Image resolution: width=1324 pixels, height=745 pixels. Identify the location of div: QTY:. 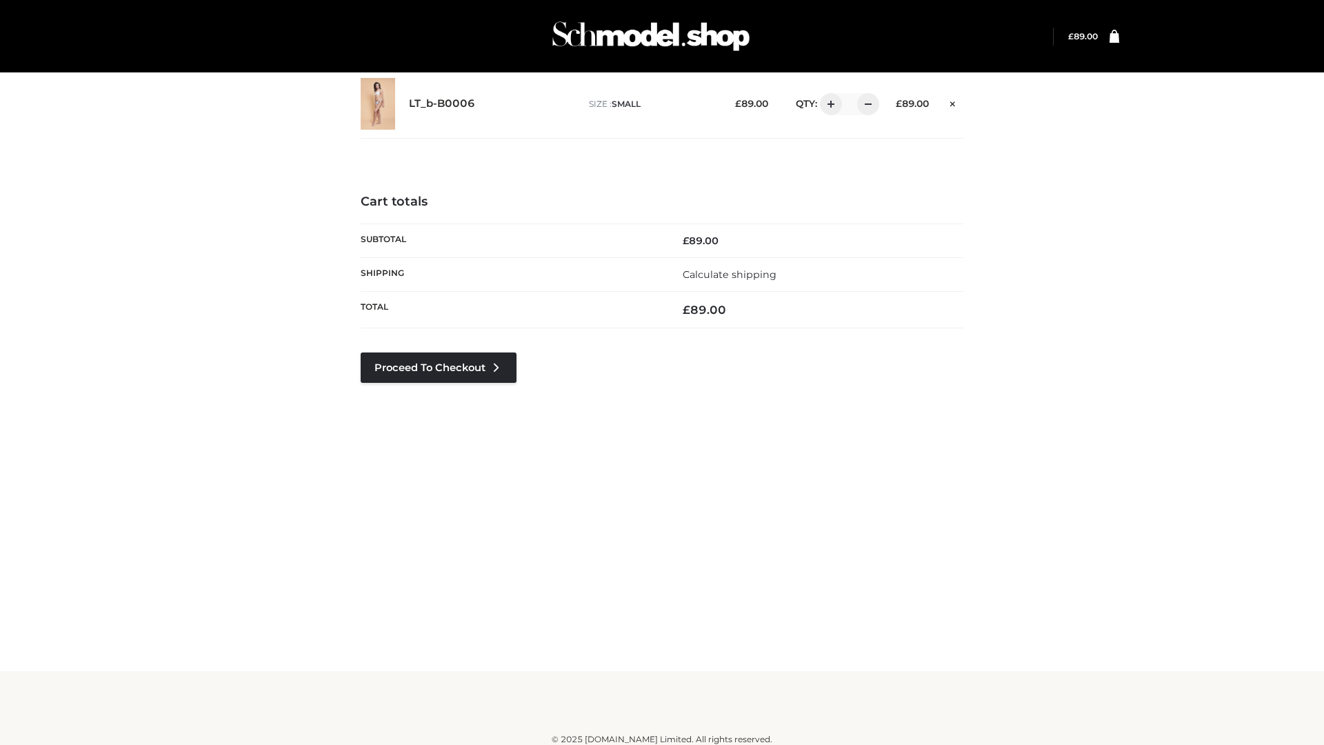
(828, 104).